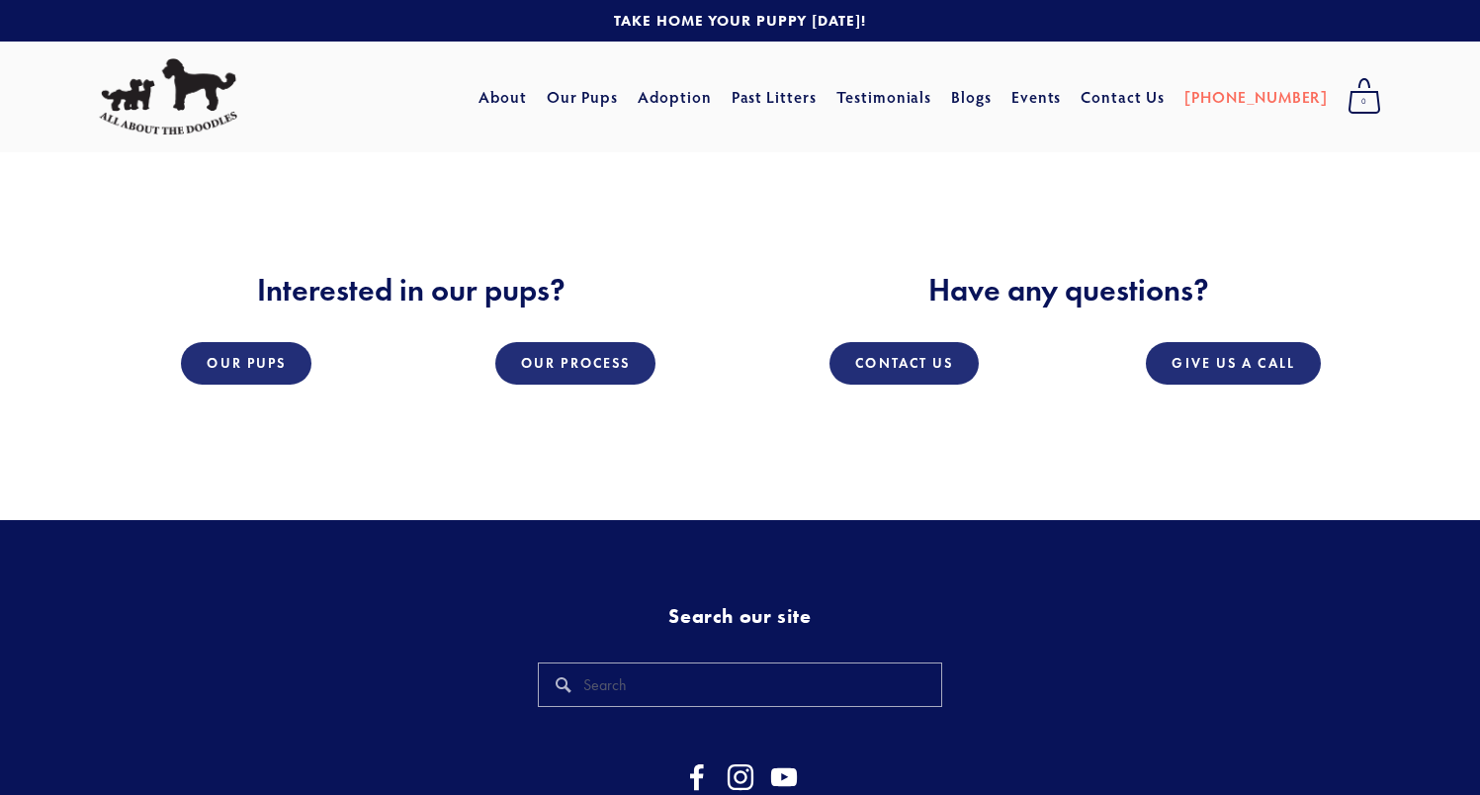  What do you see at coordinates (739, 616) in the screenshot?
I see `strong: Search our site` at bounding box center [739, 616].